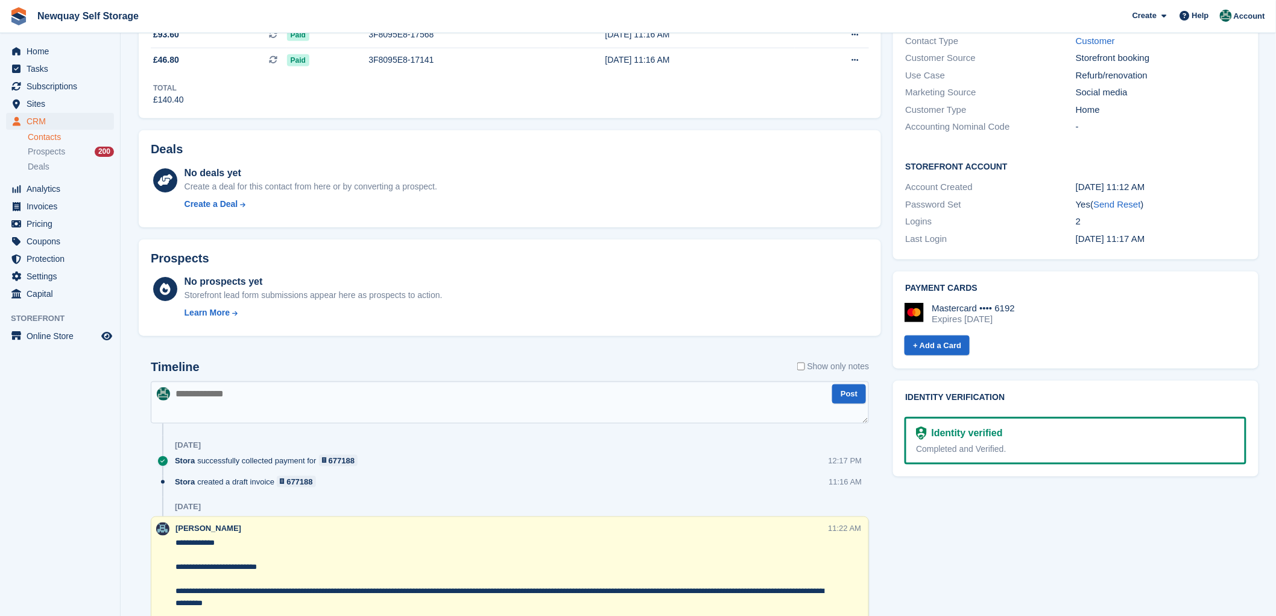 This screenshot has height=616, width=1276. Describe the element at coordinates (464, 60) in the screenshot. I see `div: 3F8095E8-17141` at that location.